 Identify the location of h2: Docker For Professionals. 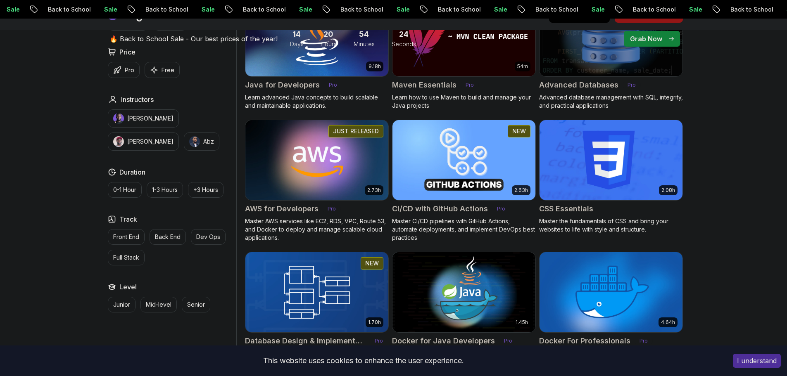
(585, 341).